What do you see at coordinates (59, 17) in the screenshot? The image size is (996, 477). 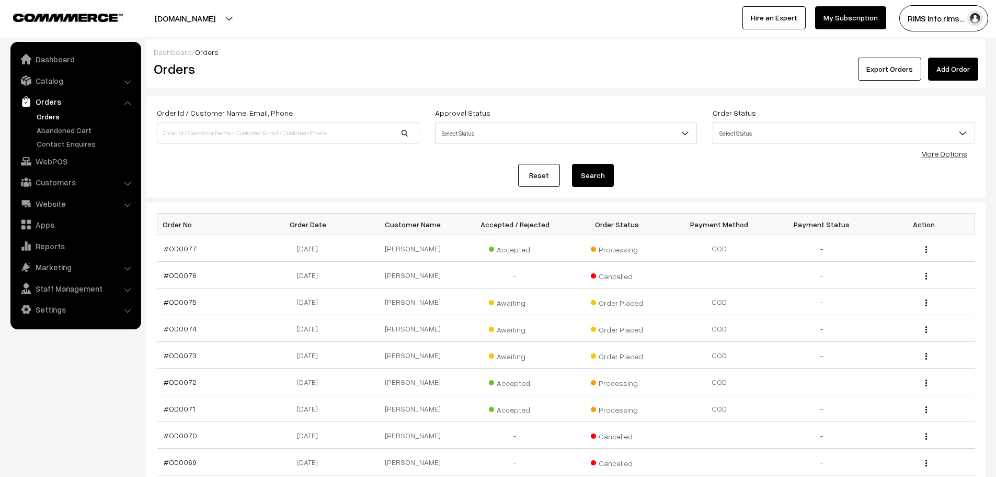 I see `a: COMMMERCE` at bounding box center [59, 17].